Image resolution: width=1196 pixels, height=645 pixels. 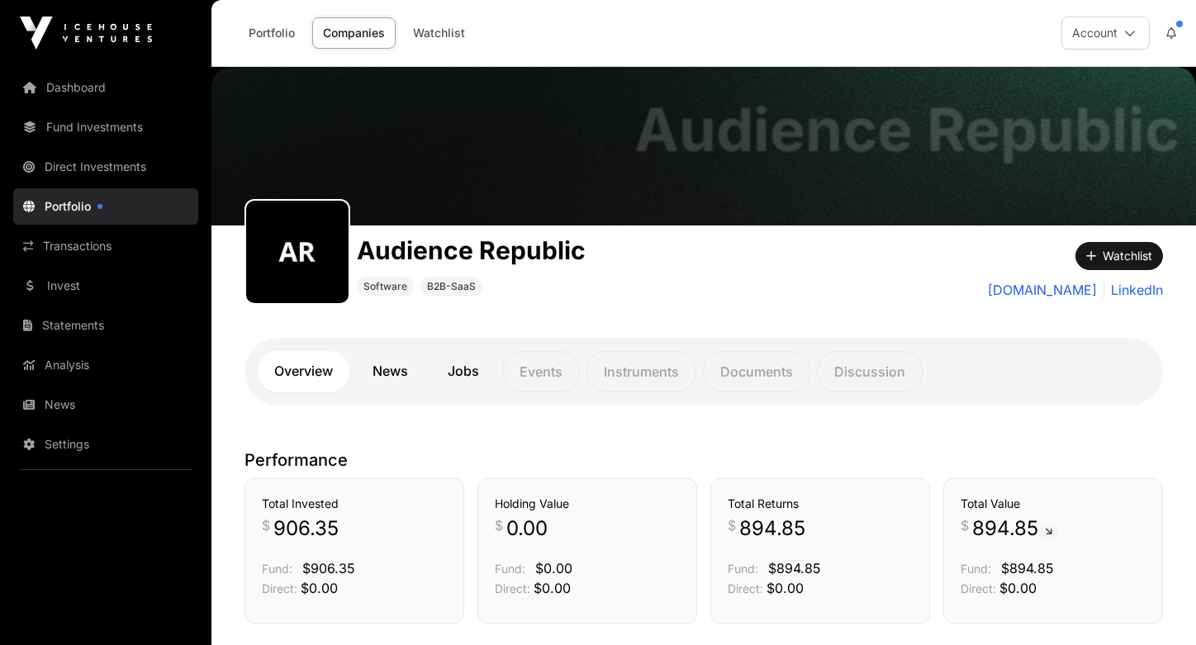 What do you see at coordinates (106, 167) in the screenshot?
I see `a: Direct Investments` at bounding box center [106, 167].